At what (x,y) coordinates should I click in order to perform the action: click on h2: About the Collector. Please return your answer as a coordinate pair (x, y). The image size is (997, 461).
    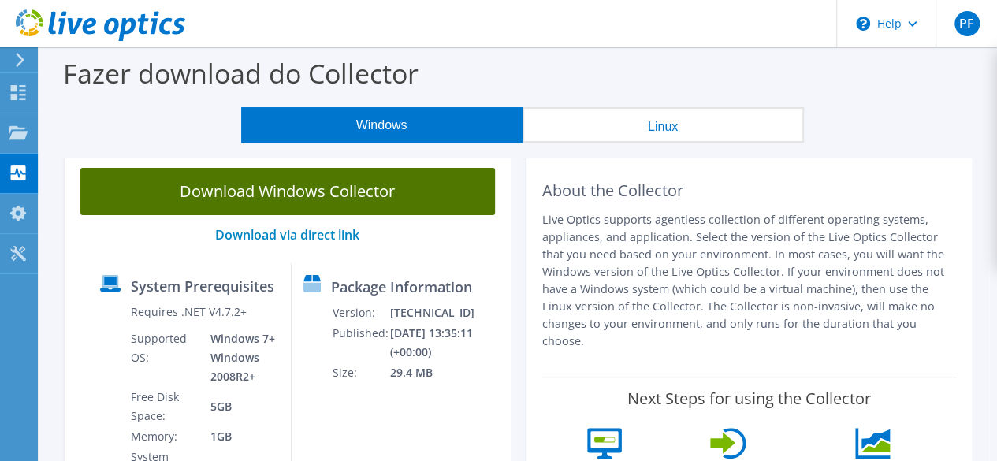
    Looking at the image, I should click on (750, 191).